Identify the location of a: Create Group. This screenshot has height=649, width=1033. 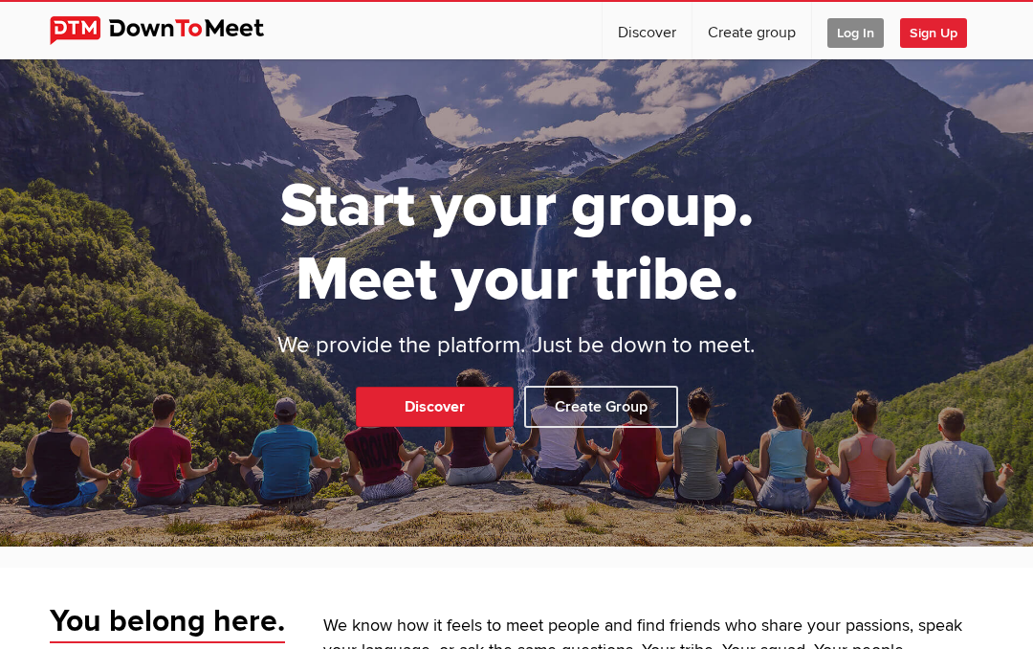
(601, 407).